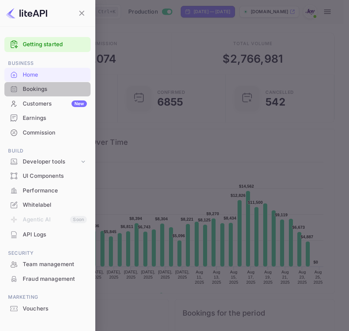 The height and width of the screenshot is (331, 349). Describe the element at coordinates (26, 13) in the screenshot. I see `img: LiteAPI logo` at that location.